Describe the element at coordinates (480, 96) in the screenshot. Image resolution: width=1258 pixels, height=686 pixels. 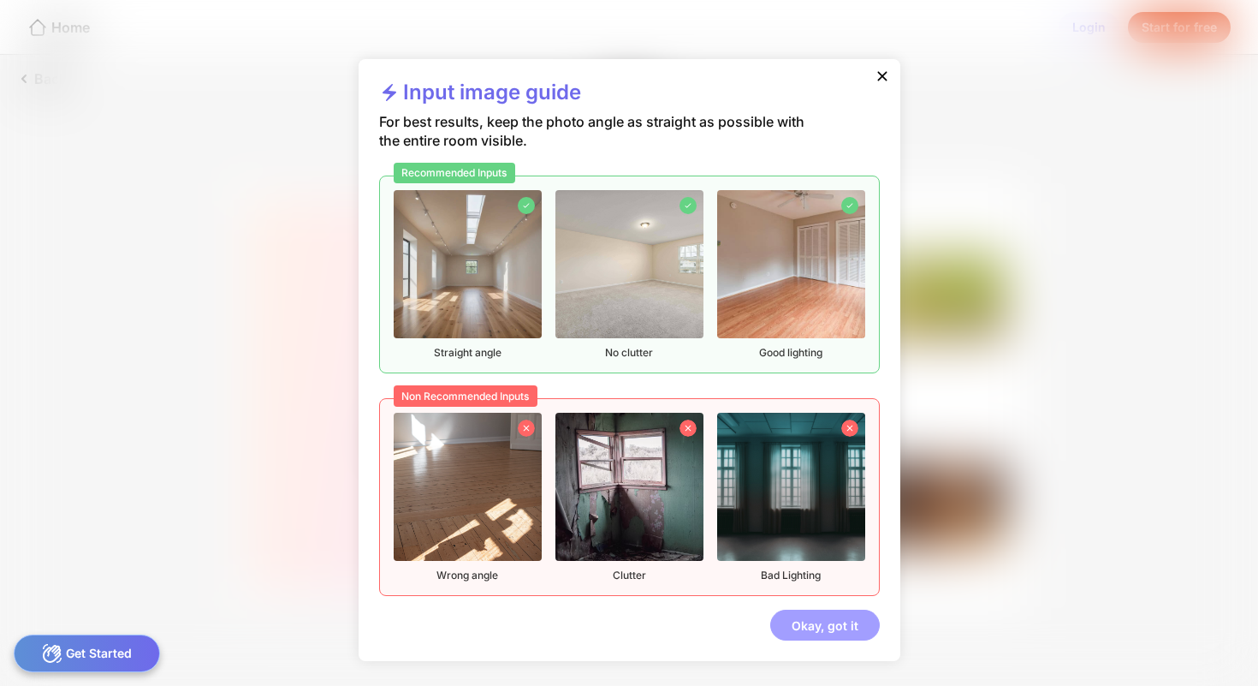
I see `div: Input image guide` at that location.